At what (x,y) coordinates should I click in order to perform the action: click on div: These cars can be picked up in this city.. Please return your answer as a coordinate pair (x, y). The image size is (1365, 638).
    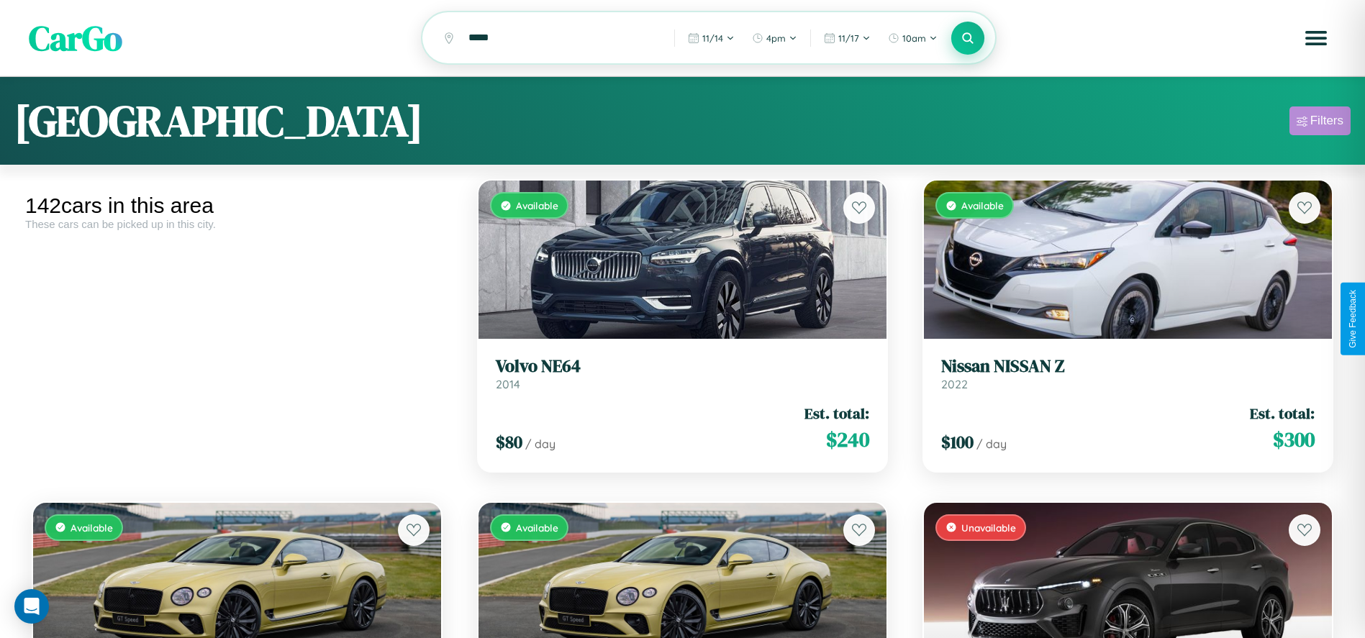
    Looking at the image, I should click on (237, 224).